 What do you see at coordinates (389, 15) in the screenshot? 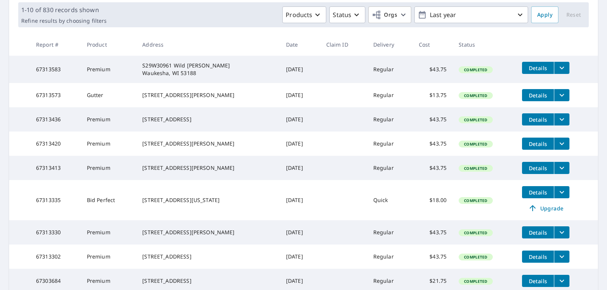
I see `button: Orgs` at bounding box center [389, 15].